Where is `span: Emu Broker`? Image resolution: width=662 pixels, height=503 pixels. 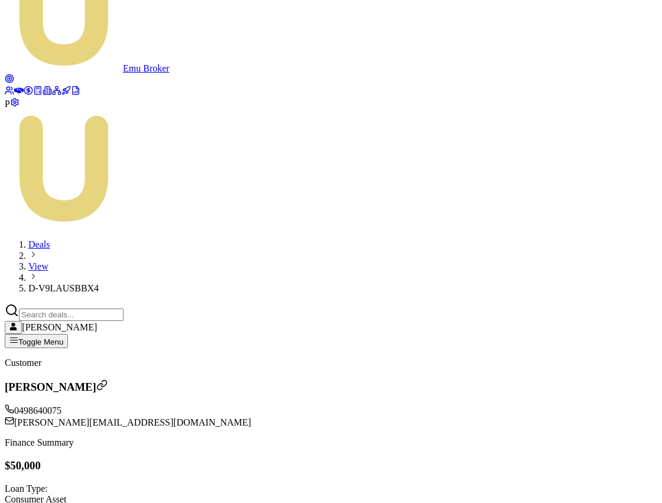
span: Emu Broker is located at coordinates (146, 68).